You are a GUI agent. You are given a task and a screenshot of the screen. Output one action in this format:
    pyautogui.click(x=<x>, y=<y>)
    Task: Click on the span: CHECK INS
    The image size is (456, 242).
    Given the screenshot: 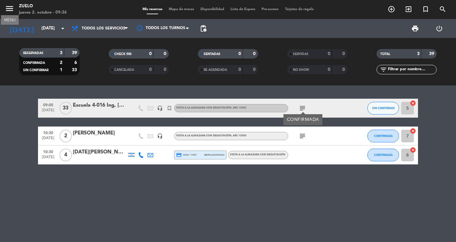 What is the action you would take?
    pyautogui.click(x=123, y=54)
    